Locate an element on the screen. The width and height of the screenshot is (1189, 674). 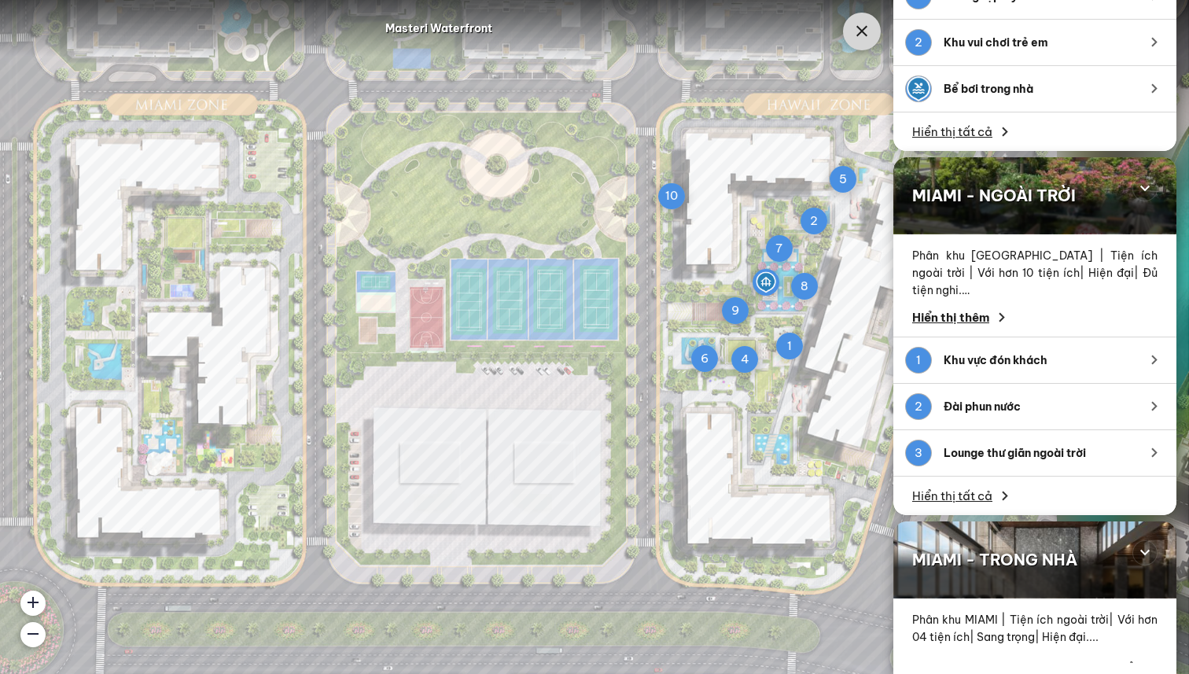
span: Hiển thị thêm is located at coordinates (951, 318).